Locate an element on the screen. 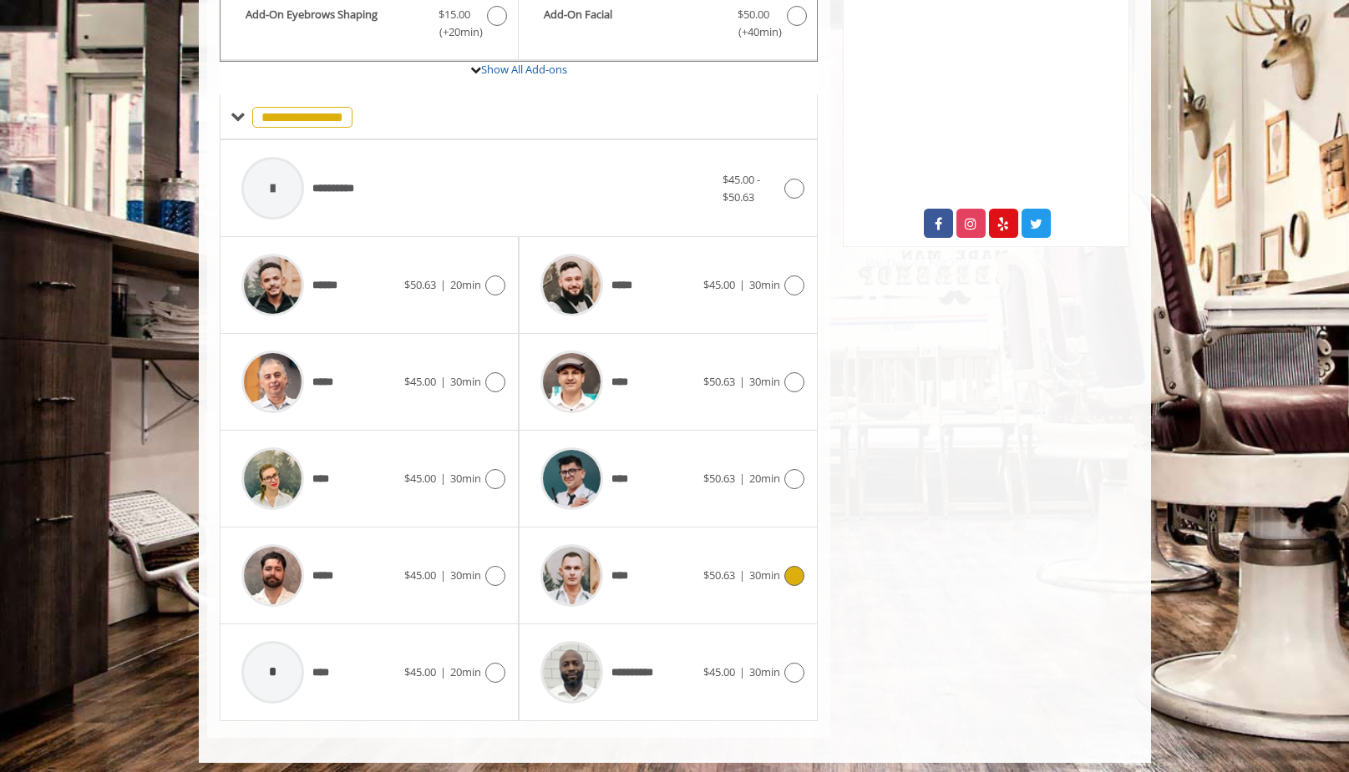 This screenshot has width=1349, height=772. span: (+40min ) is located at coordinates (752, 32).